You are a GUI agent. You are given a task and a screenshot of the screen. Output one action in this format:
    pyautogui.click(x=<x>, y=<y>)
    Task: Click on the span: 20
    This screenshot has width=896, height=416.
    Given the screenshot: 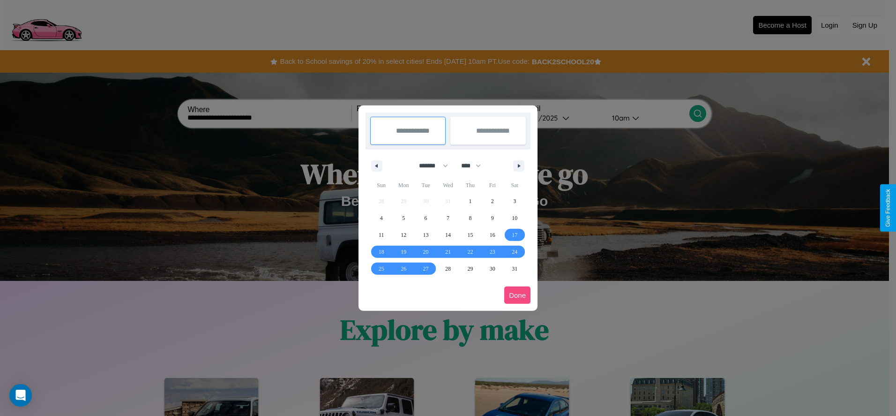 What is the action you would take?
    pyautogui.click(x=426, y=252)
    